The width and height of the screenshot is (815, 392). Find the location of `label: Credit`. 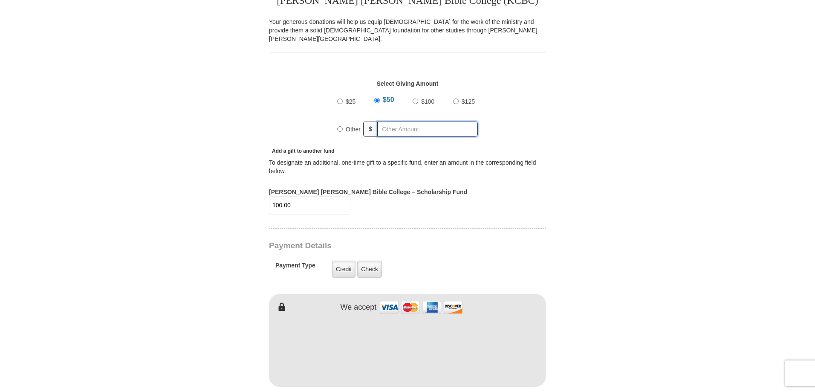

label: Credit is located at coordinates (343, 269).